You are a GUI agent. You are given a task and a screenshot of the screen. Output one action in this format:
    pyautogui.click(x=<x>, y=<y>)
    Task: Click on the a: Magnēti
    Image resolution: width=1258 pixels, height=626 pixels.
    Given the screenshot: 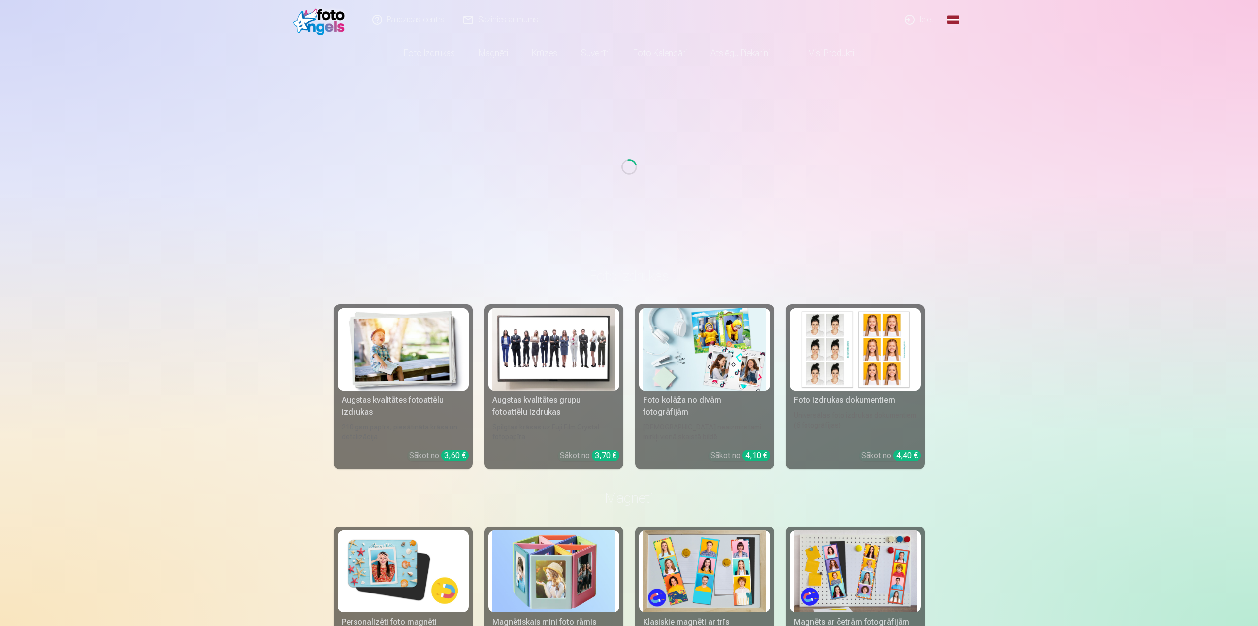 What is the action you would take?
    pyautogui.click(x=493, y=53)
    